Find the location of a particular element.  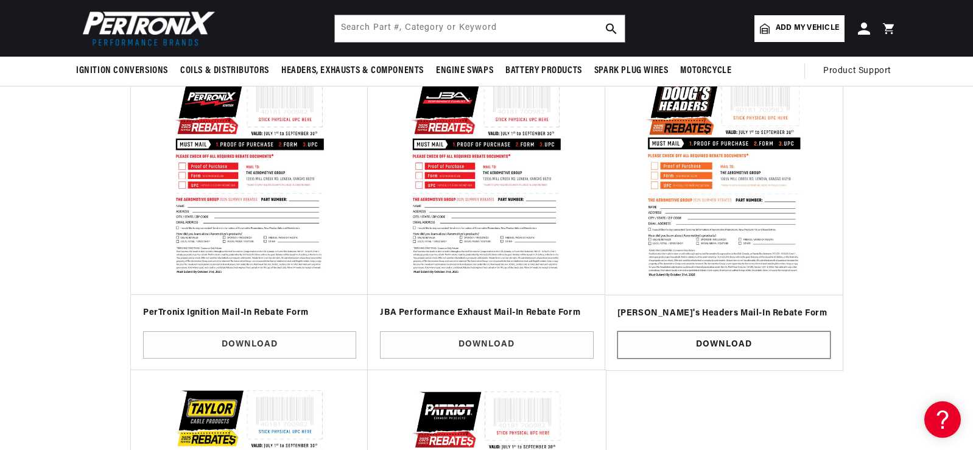

summary: Product Support is located at coordinates (860, 71).